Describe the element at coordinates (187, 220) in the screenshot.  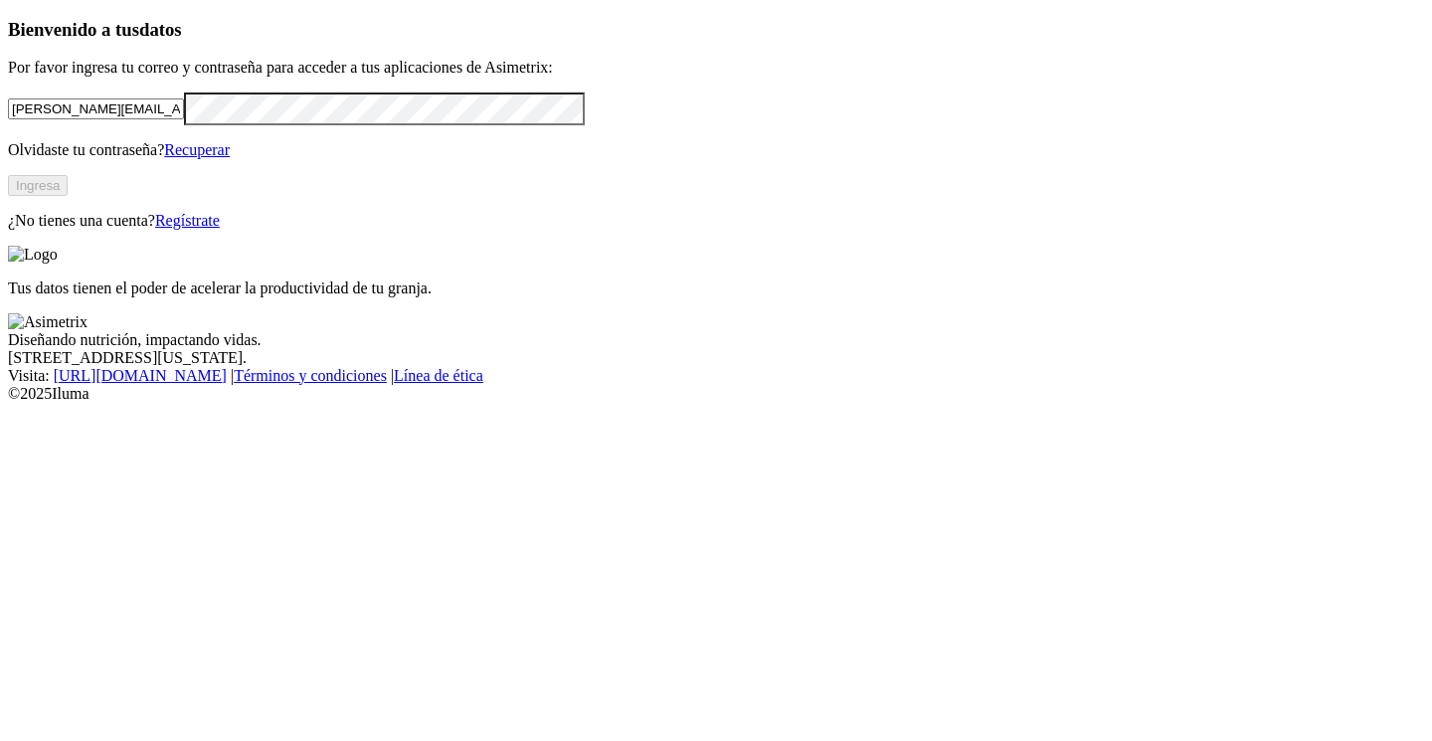
I see `a: Regístrate` at that location.